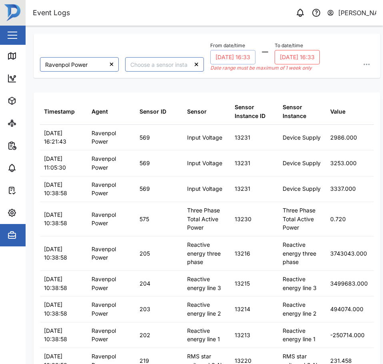  What do you see at coordinates (343, 163) in the screenshot?
I see `div: 3253.000` at bounding box center [343, 163].